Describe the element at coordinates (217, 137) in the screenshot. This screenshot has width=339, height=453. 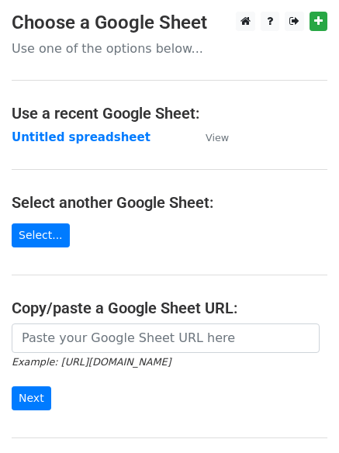
I see `small: View` at that location.